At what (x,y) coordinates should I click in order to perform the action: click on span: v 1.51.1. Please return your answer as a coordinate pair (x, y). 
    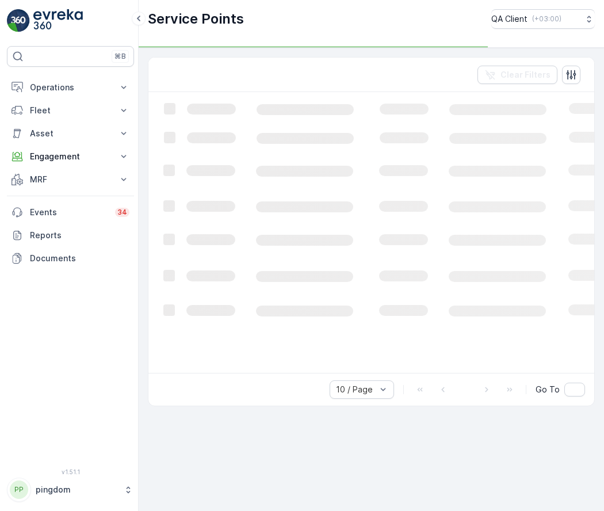
    Looking at the image, I should click on (70, 472).